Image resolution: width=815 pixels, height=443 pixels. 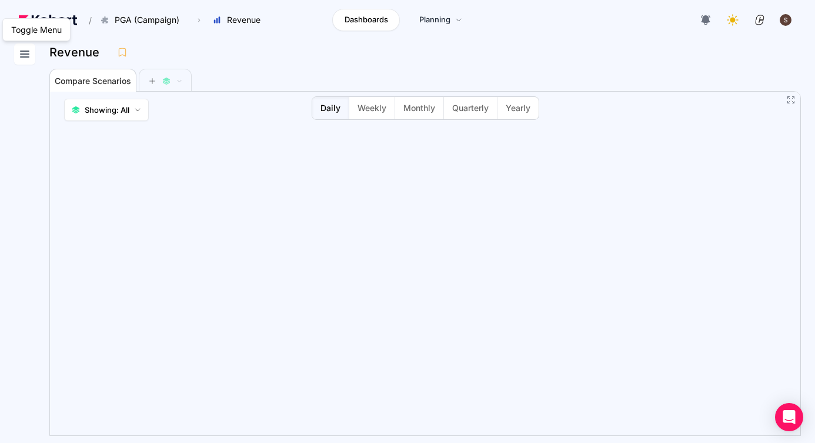 What do you see at coordinates (331, 108) in the screenshot?
I see `span: Daily` at bounding box center [331, 108].